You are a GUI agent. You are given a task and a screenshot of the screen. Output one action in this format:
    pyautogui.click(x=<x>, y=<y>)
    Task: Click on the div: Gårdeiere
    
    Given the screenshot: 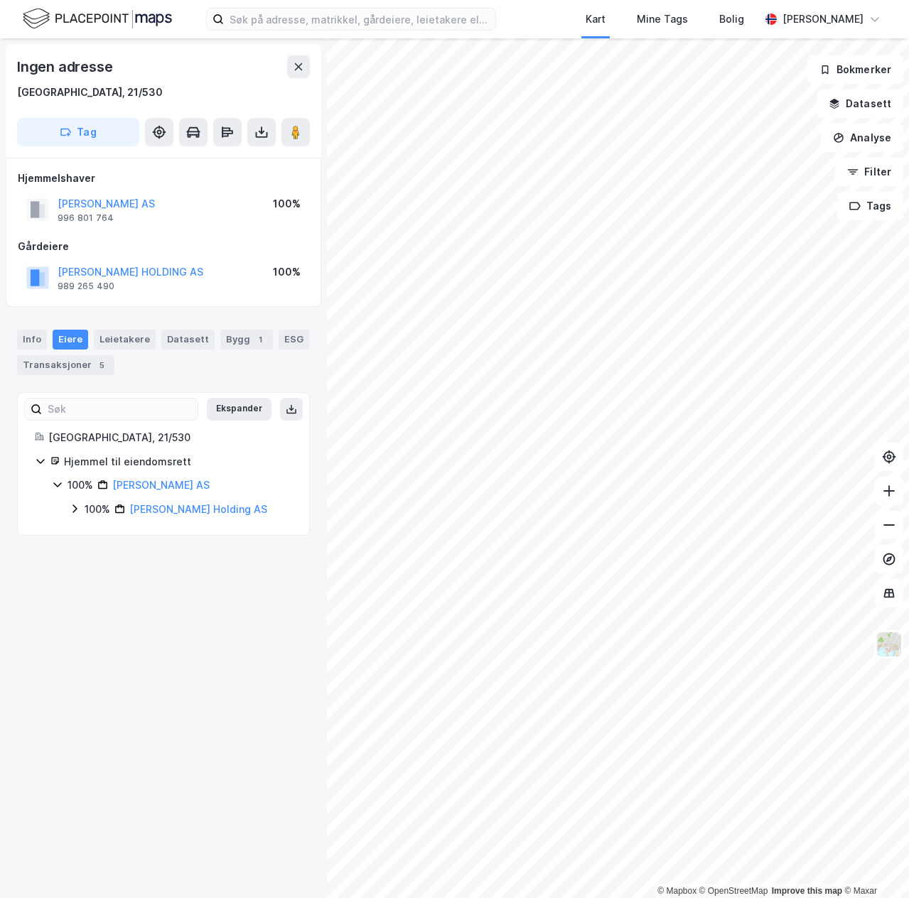 What is the action you would take?
    pyautogui.click(x=163, y=247)
    